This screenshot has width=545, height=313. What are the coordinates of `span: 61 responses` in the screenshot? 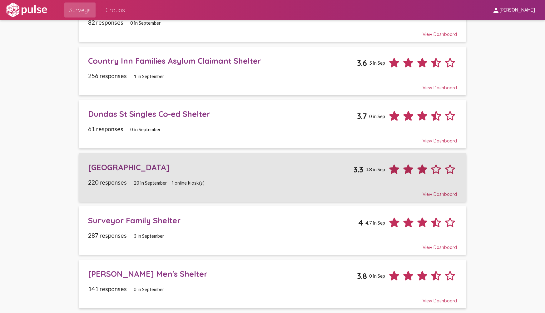 It's located at (106, 129).